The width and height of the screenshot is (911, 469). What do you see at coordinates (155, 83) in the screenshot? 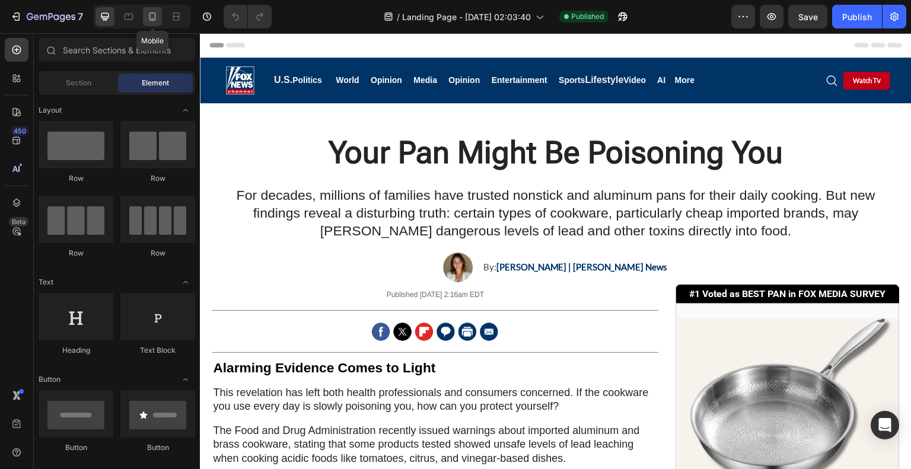
I see `span: Element` at bounding box center [155, 83].